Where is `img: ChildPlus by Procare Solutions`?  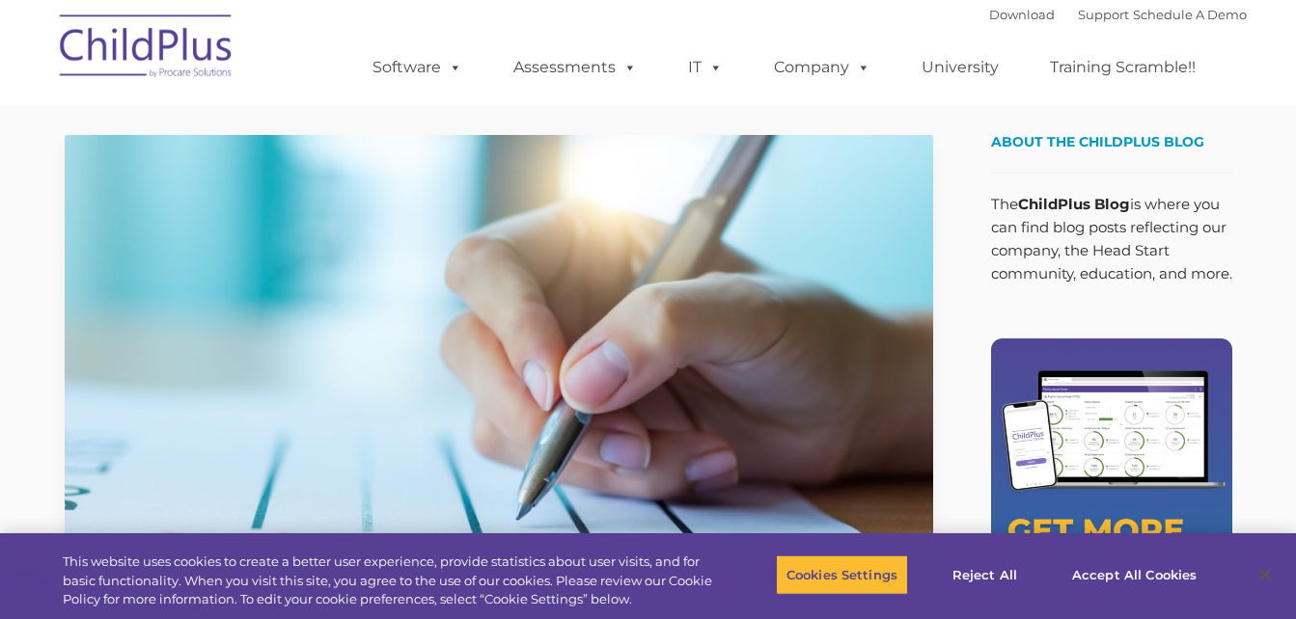
img: ChildPlus by Procare Solutions is located at coordinates (147, 49).